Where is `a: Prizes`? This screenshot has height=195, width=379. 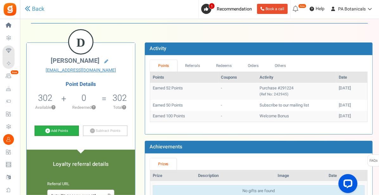
a: Prizes is located at coordinates (163, 164).